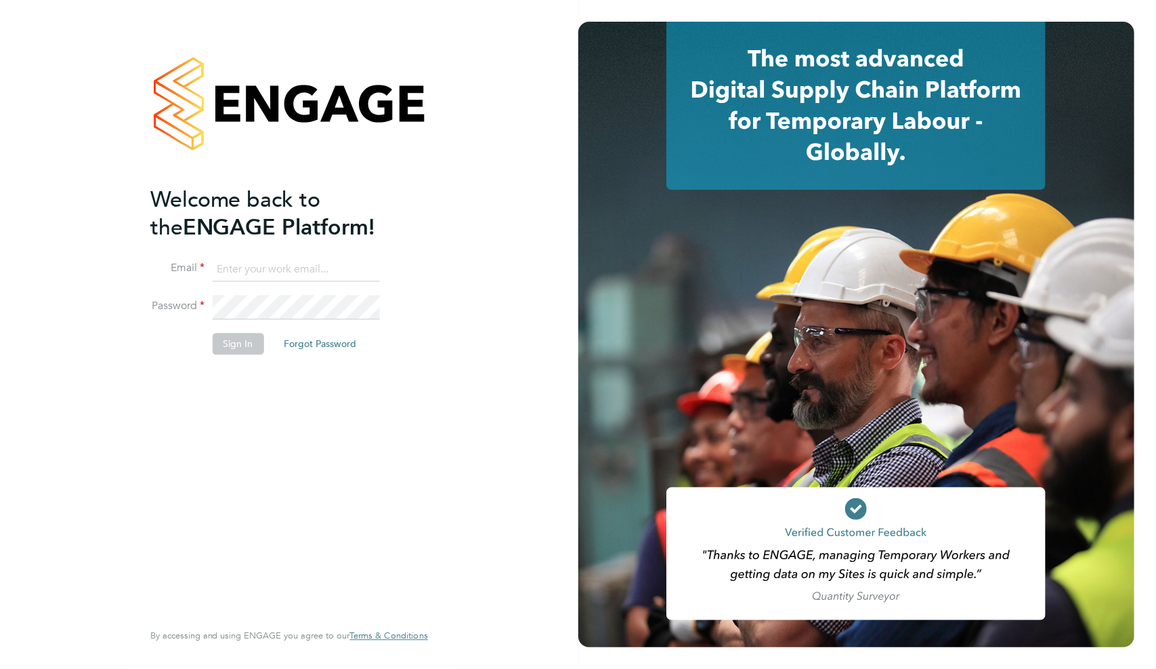 This screenshot has width=1156, height=669. Describe the element at coordinates (389, 636) in the screenshot. I see `a: Terms & Conditions` at that location.